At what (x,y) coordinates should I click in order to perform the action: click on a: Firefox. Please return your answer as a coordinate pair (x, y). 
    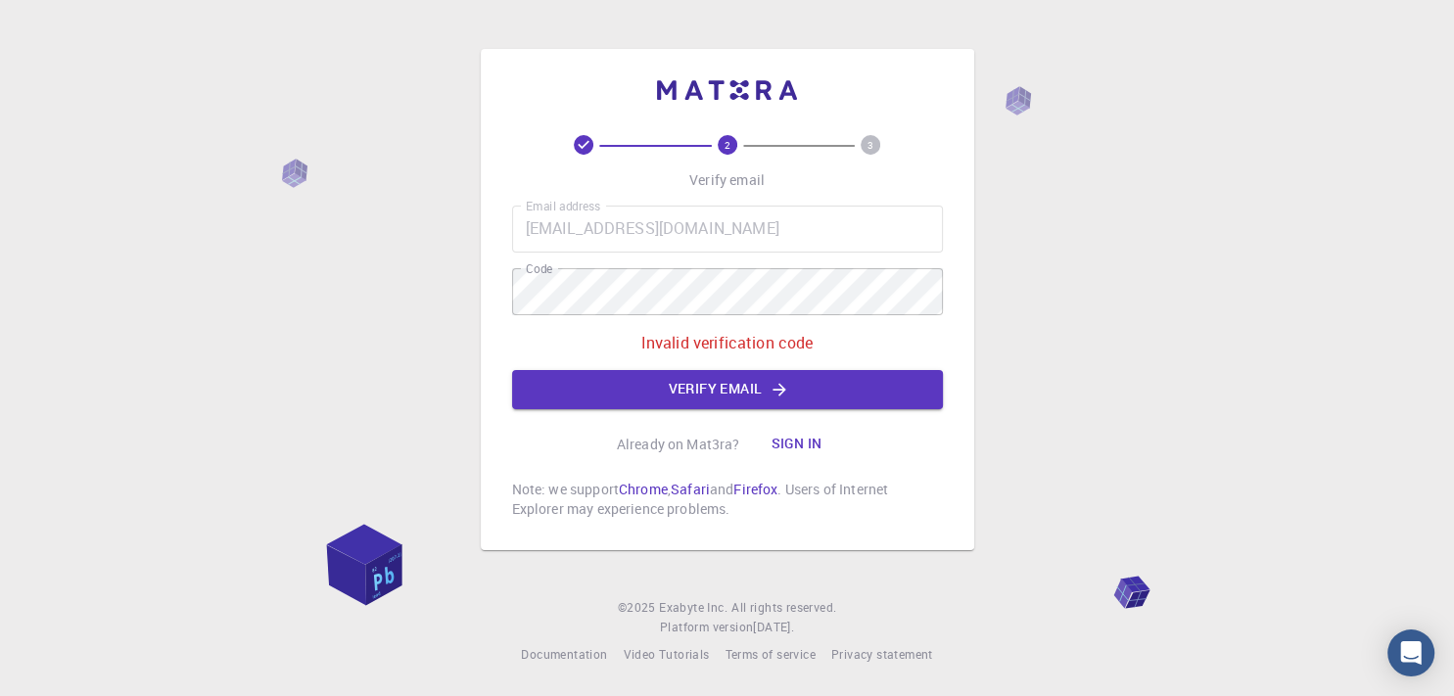
    Looking at the image, I should click on (755, 489).